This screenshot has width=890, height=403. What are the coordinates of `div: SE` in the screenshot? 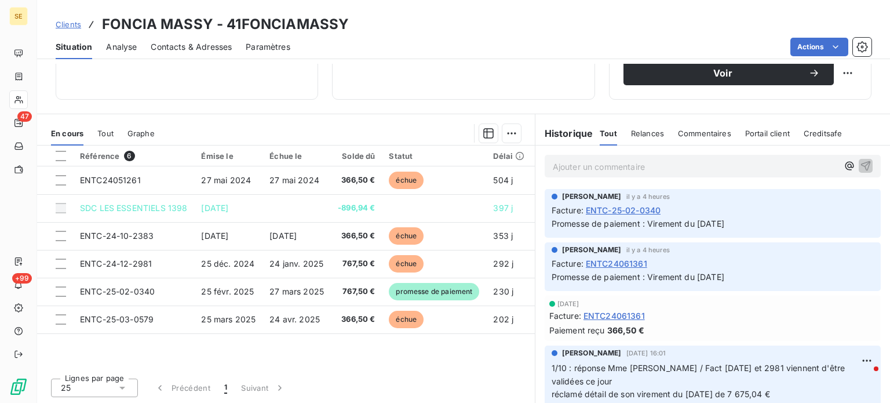 It's located at (19, 16).